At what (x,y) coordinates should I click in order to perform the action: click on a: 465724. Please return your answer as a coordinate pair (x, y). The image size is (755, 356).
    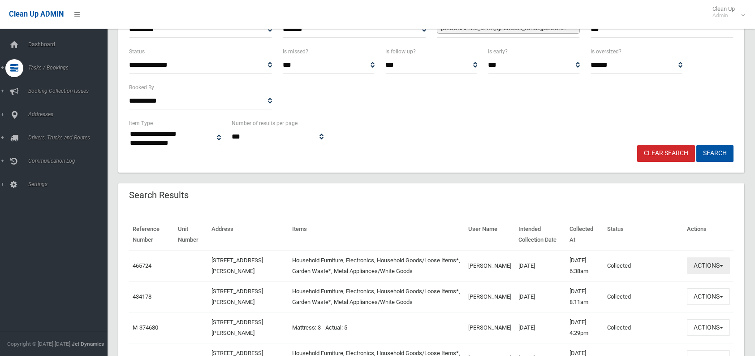
    Looking at the image, I should click on (142, 265).